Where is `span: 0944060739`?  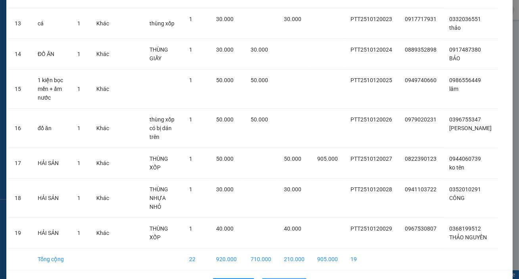
span: 0944060739 is located at coordinates (465, 159).